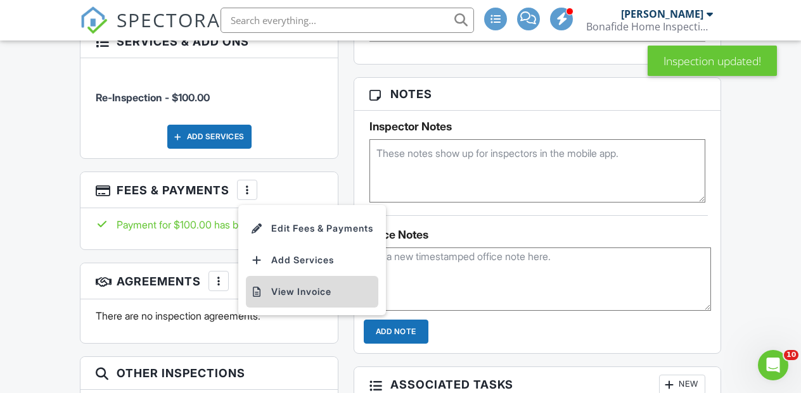 The width and height of the screenshot is (801, 393). Describe the element at coordinates (347, 20) in the screenshot. I see `input: Search everything...` at that location.